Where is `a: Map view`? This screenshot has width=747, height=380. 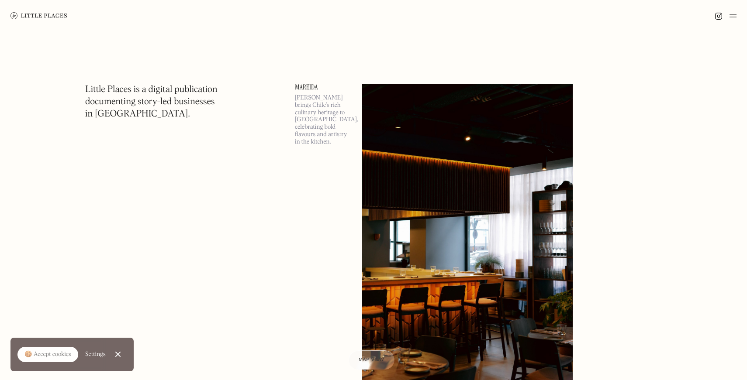
a: Map view is located at coordinates (372, 360).